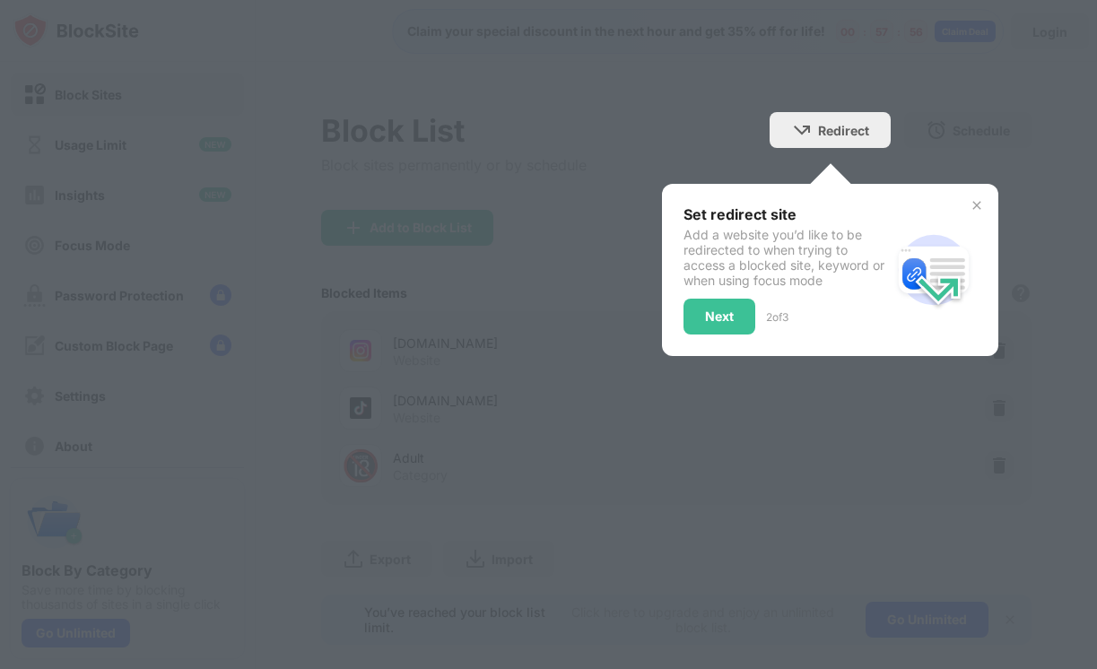 The image size is (1097, 669). What do you see at coordinates (934, 270) in the screenshot?
I see `img: redirect.svg` at bounding box center [934, 270].